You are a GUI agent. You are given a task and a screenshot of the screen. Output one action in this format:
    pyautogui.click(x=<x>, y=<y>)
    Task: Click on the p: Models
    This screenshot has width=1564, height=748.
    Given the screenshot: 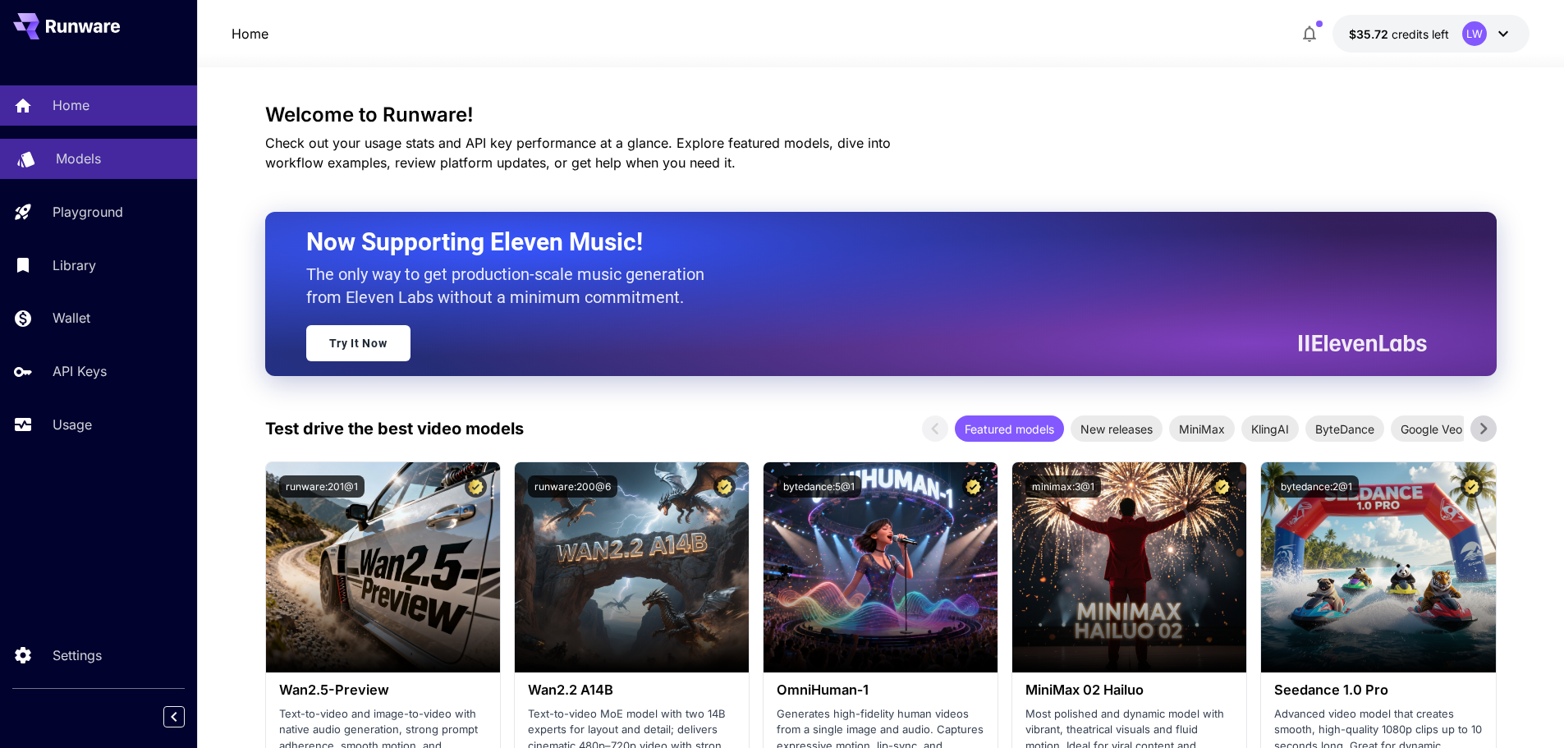 What is the action you would take?
    pyautogui.click(x=78, y=158)
    